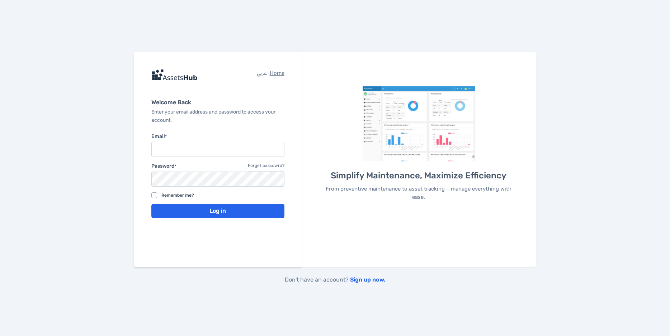 The width and height of the screenshot is (670, 336). I want to click on a: Sign up now., so click(368, 280).